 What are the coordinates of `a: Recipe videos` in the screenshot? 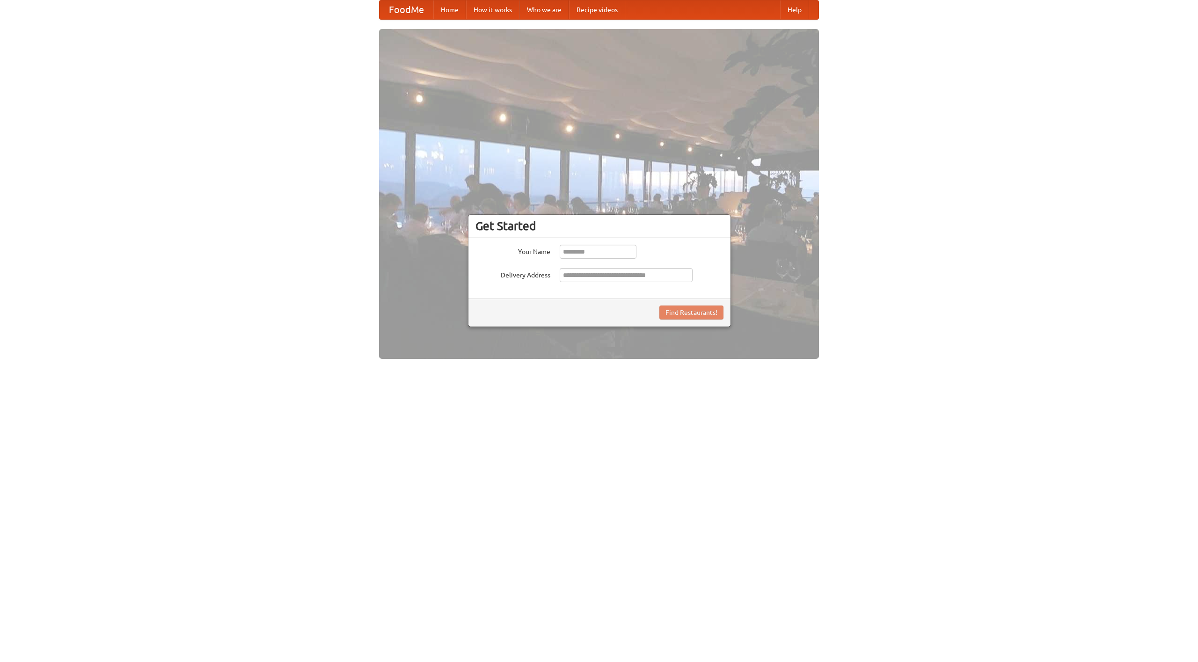 It's located at (597, 10).